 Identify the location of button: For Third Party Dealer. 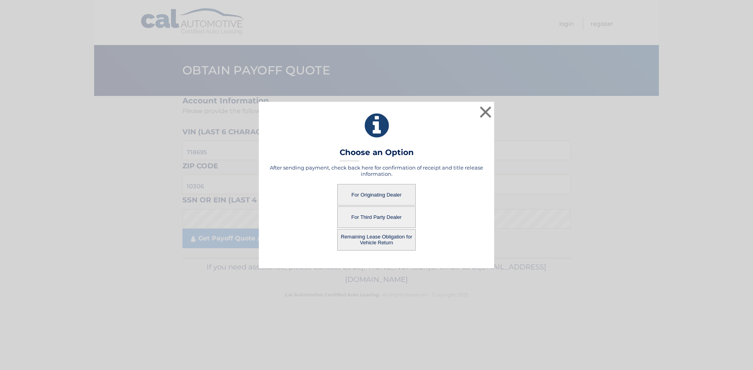
(376, 217).